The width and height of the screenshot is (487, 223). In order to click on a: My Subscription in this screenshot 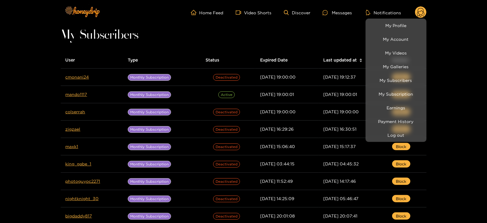, I will do `click(396, 94)`.